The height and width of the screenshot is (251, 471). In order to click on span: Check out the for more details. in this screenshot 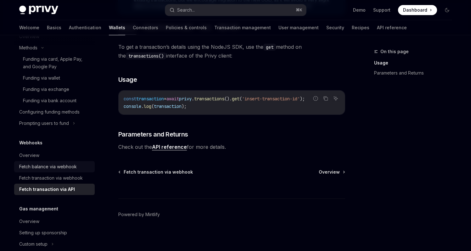, I will do `click(232, 147)`.